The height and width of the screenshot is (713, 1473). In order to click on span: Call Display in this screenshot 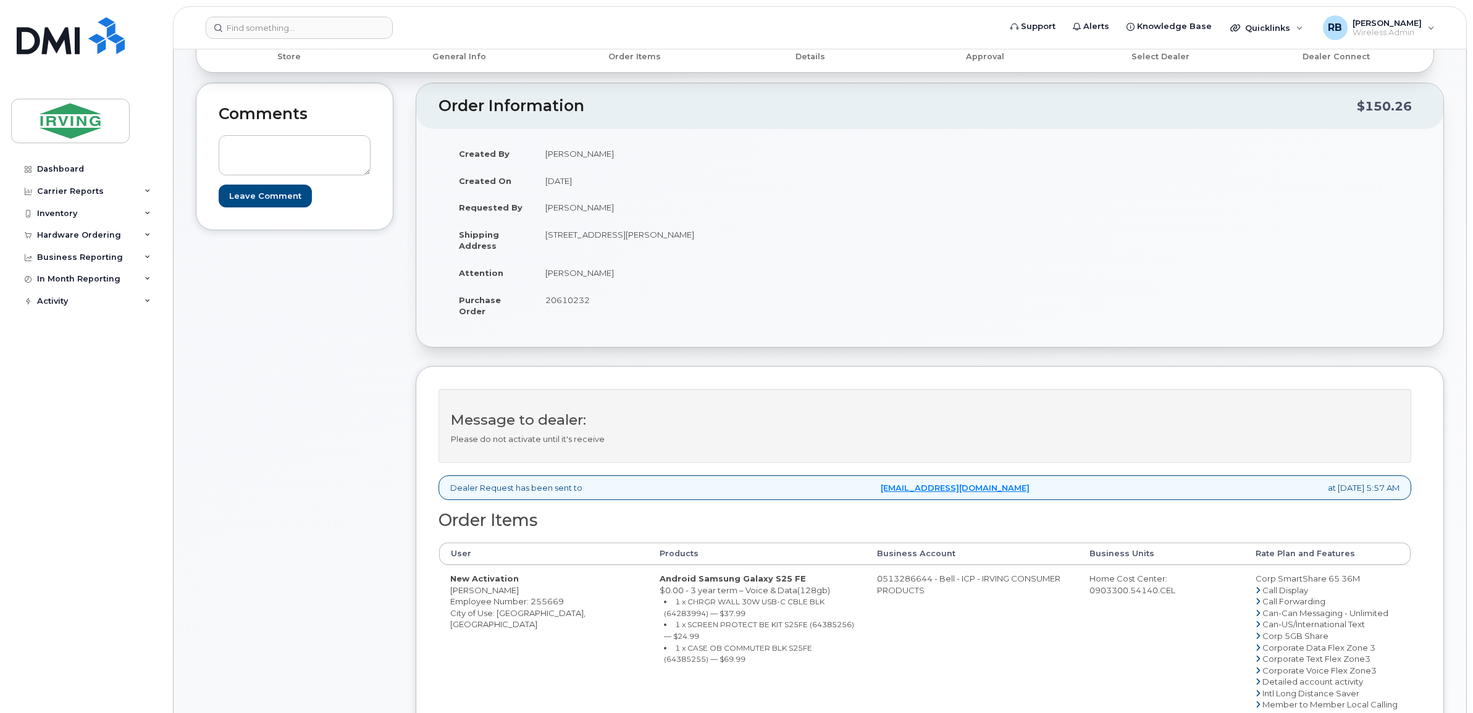, I will do `click(1285, 590)`.